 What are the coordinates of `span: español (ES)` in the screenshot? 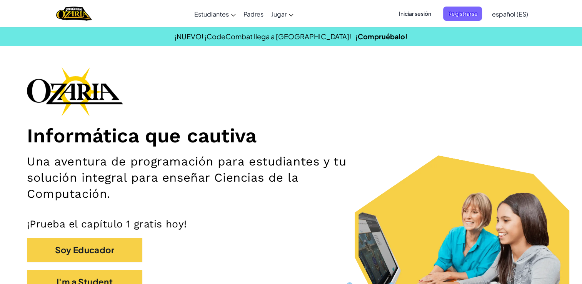 It's located at (509, 14).